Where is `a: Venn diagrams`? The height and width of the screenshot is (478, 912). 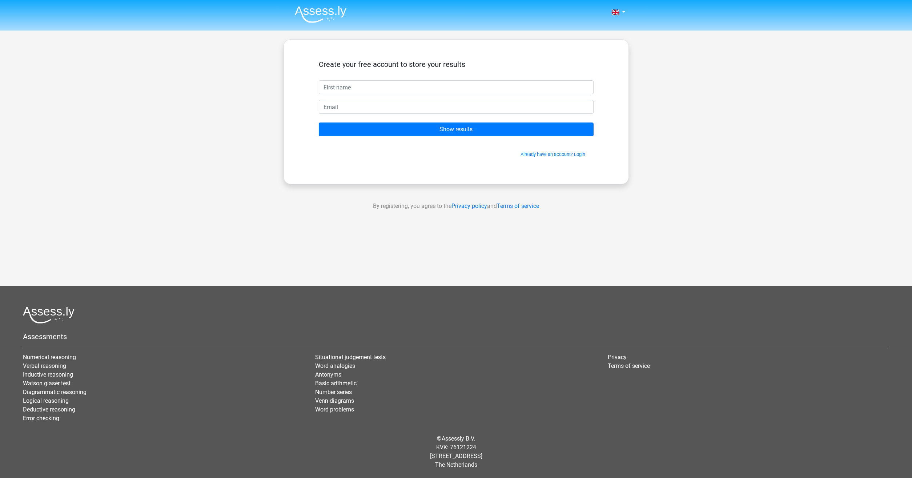
a: Venn diagrams is located at coordinates (334, 400).